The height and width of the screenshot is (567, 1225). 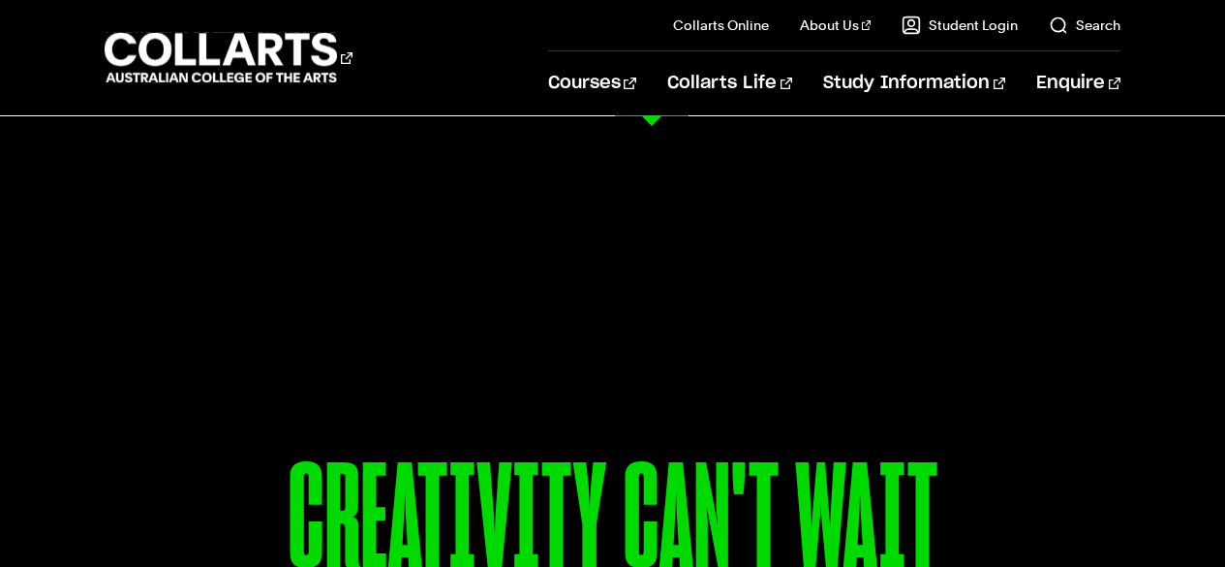 What do you see at coordinates (229, 57) in the screenshot?
I see `div: Go to homepage` at bounding box center [229, 57].